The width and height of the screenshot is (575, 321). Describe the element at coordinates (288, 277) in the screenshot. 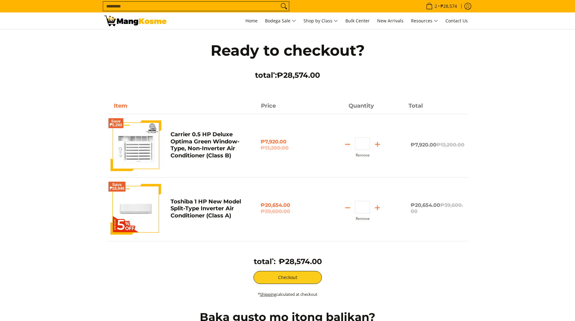

I see `button: Checkout` at that location.